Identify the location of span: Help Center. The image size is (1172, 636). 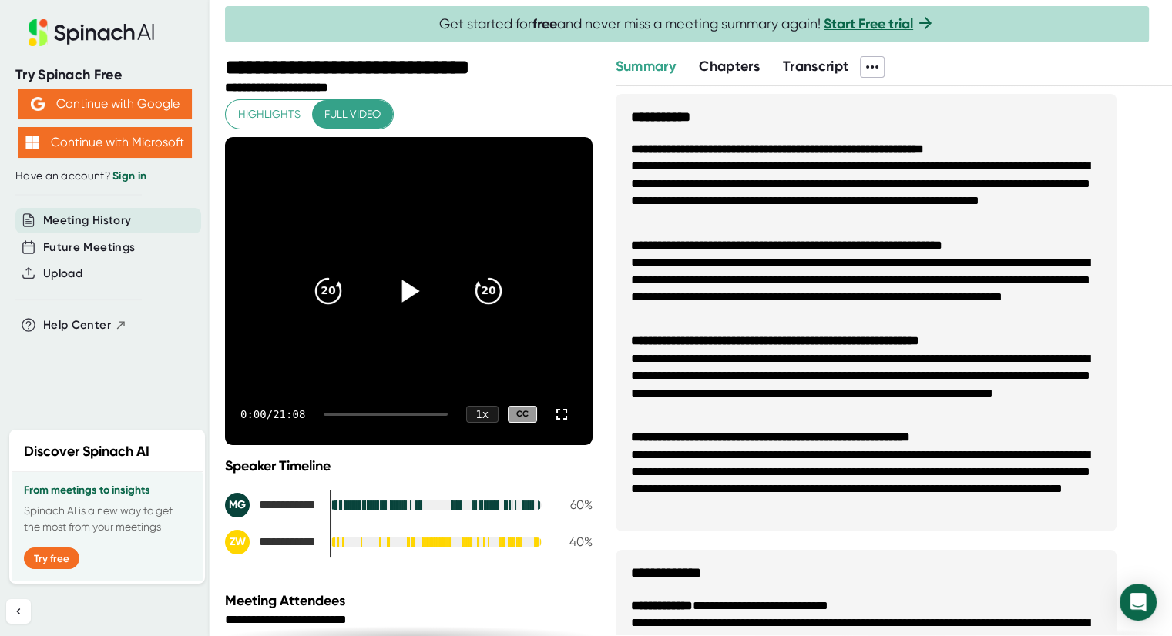
(77, 325).